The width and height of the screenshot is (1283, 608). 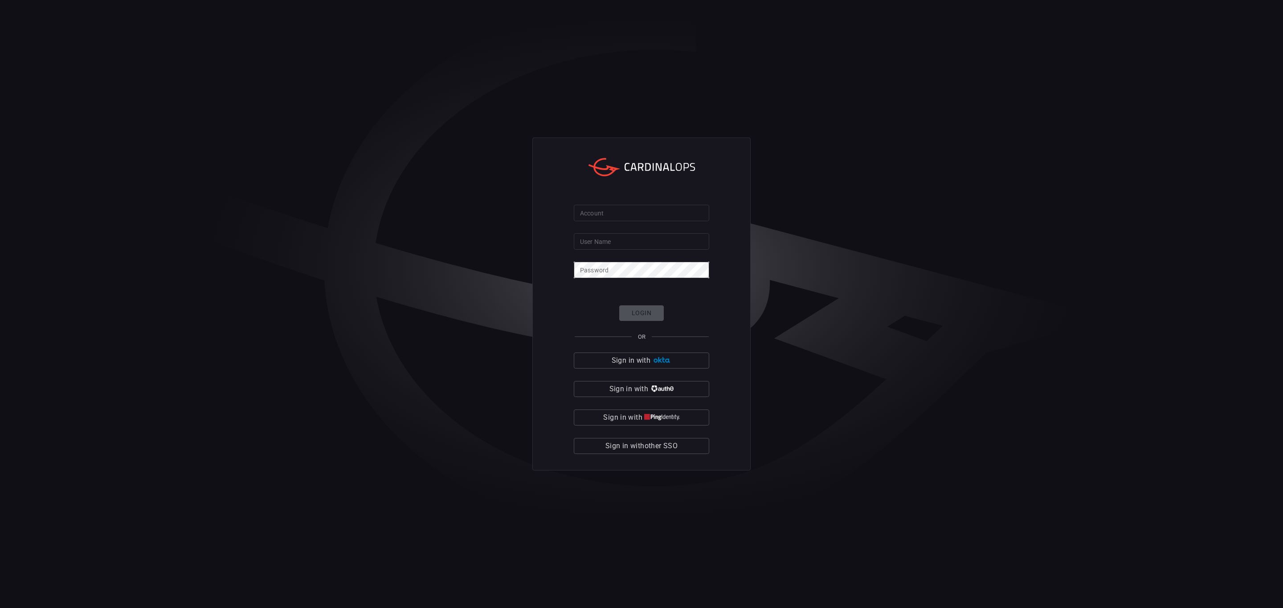 What do you see at coordinates (641, 213) in the screenshot?
I see `input: Type your account` at bounding box center [641, 213].